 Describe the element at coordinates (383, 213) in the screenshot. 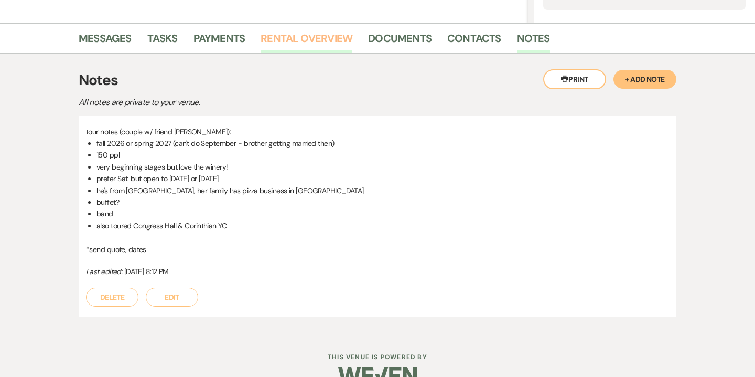

I see `li: band` at that location.